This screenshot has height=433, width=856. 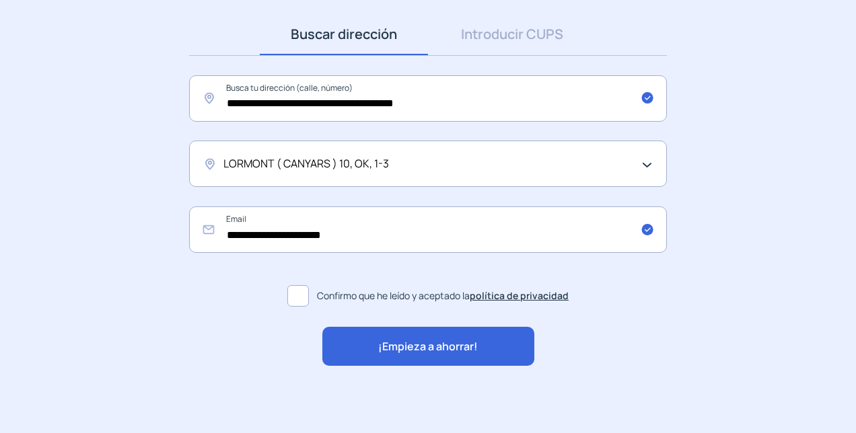 I want to click on span: Confirmo que he leído y aceptado la, so click(x=443, y=296).